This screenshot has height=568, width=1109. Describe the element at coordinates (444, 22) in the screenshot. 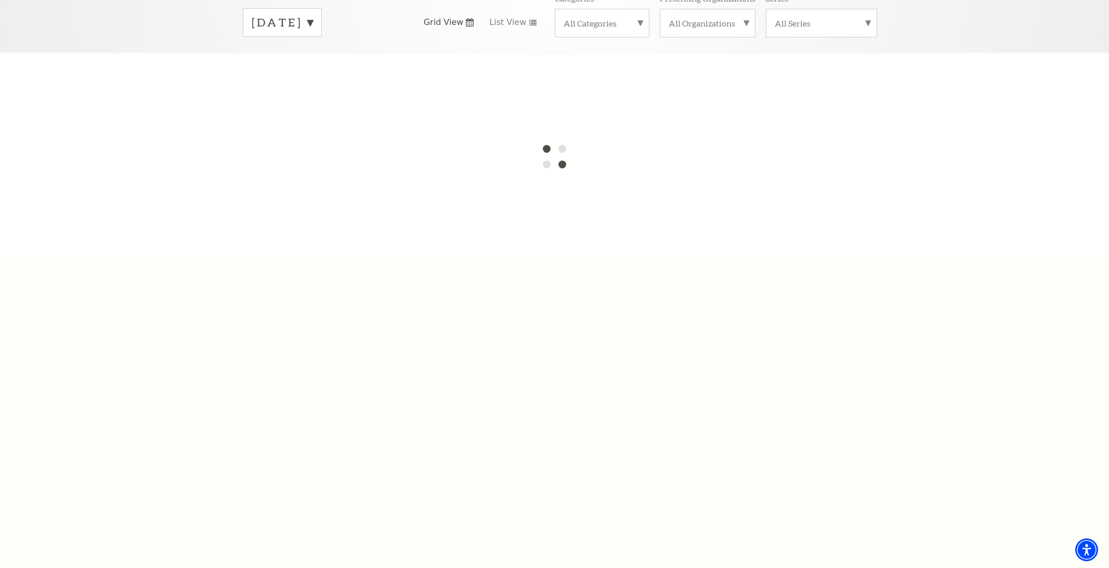

I see `span: Grid View` at that location.